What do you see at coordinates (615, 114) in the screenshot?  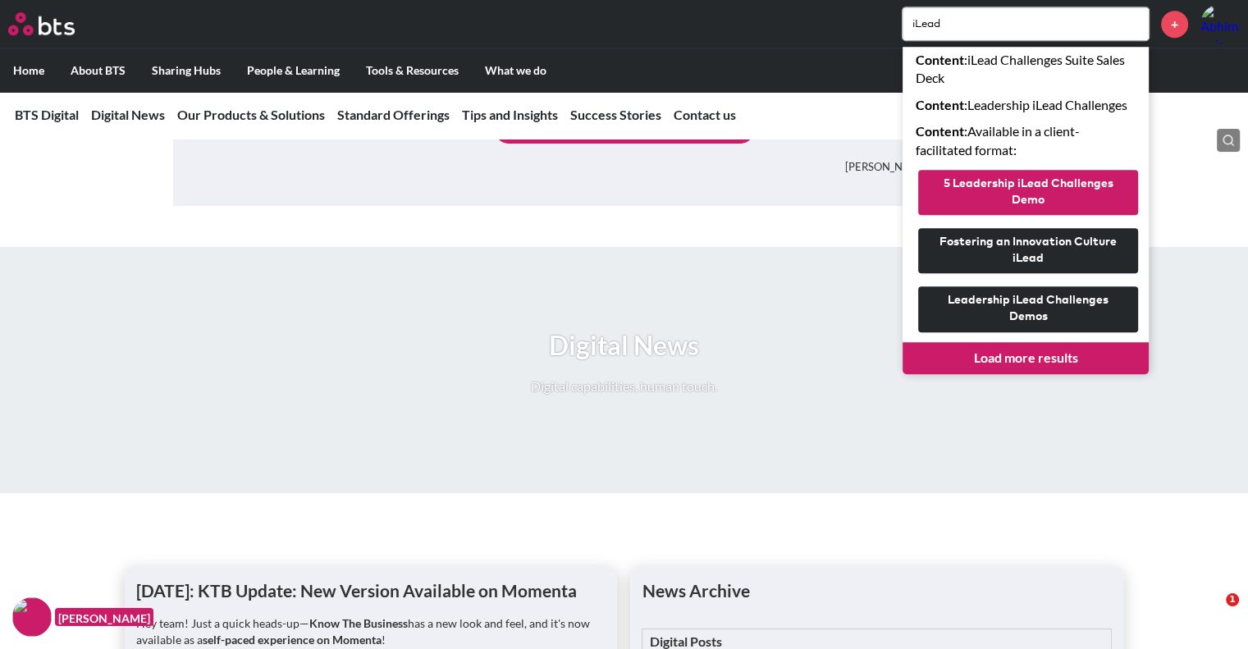 I see `a: Success Stories` at bounding box center [615, 114].